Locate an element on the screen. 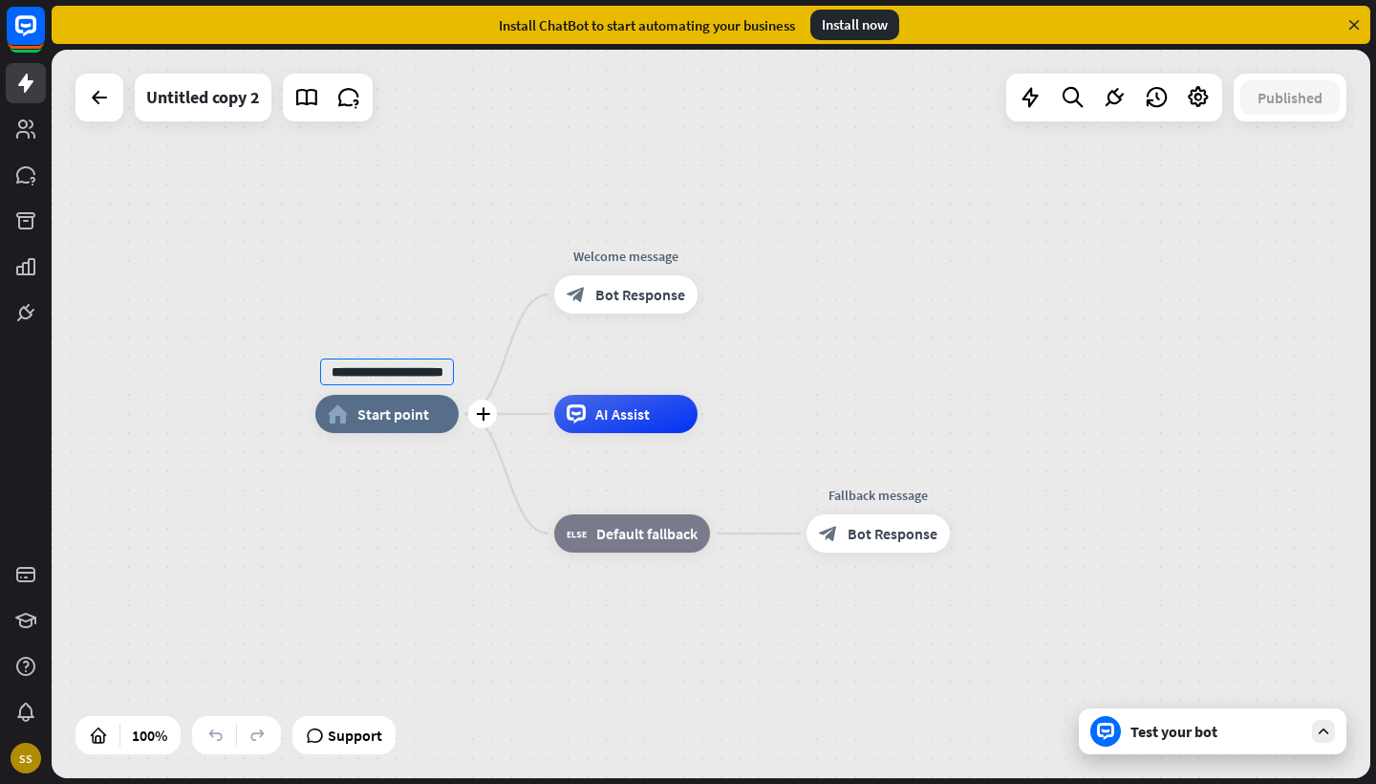 This screenshot has width=1376, height=784. i: plus is located at coordinates (483, 414).